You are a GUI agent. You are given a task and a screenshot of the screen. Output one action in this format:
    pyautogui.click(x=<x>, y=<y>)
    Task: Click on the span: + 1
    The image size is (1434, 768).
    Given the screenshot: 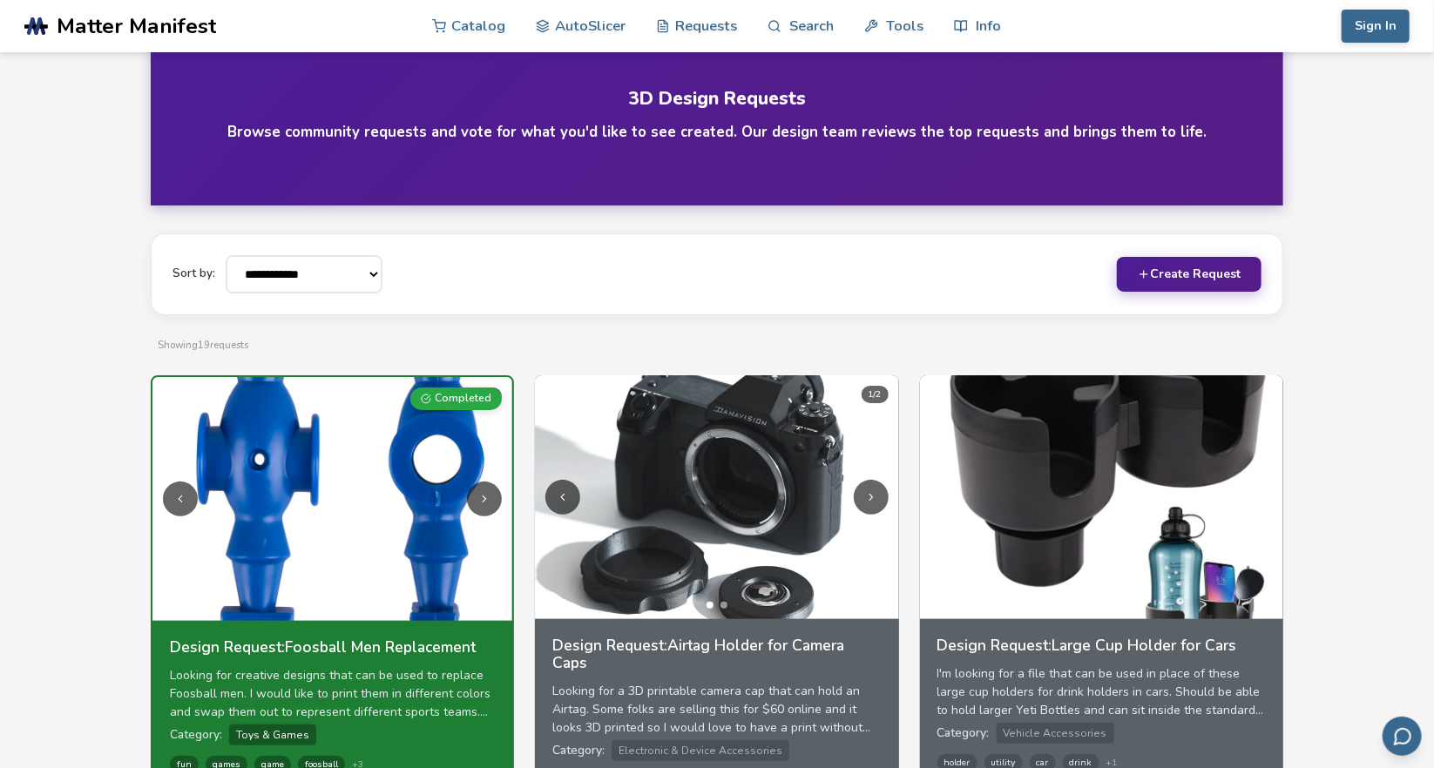 What is the action you would take?
    pyautogui.click(x=1112, y=763)
    